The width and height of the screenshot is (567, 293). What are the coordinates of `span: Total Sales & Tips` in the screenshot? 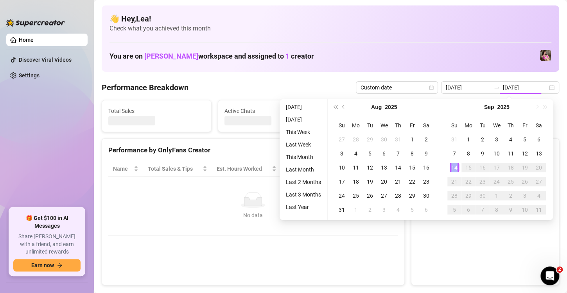 It's located at (174, 169).